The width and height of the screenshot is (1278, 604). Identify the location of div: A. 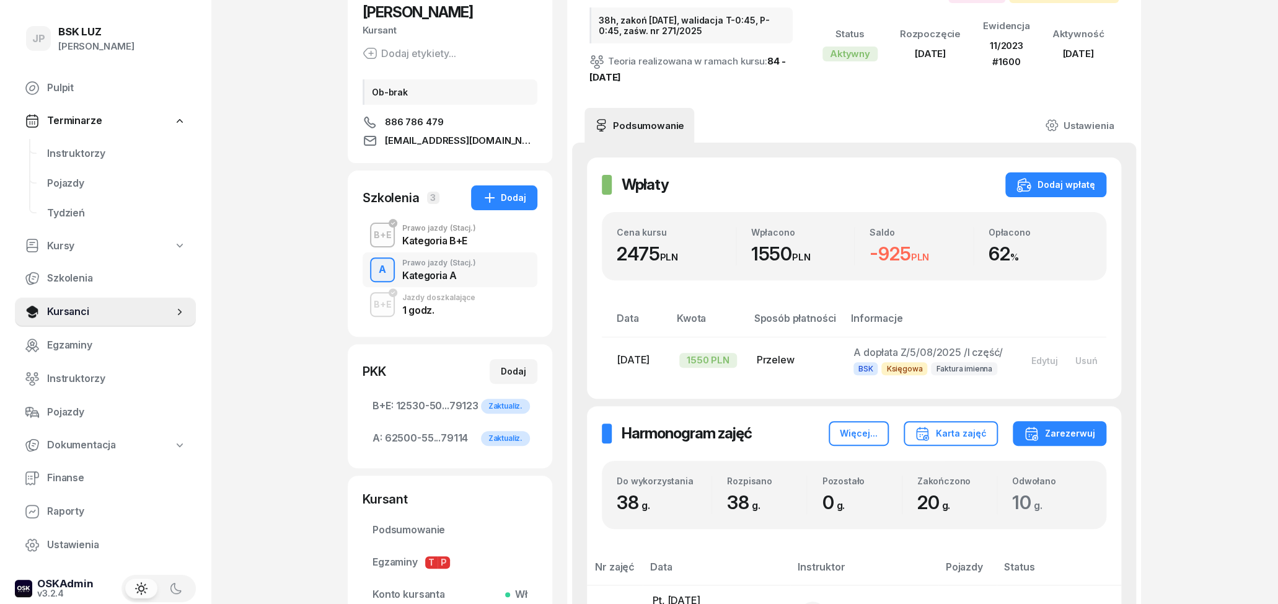
(382, 270).